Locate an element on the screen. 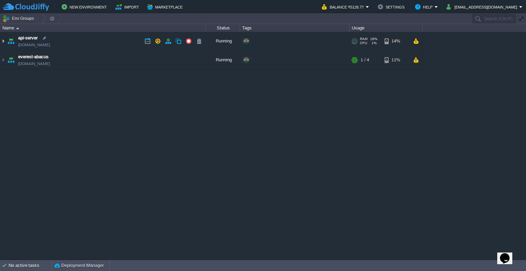 Image resolution: width=526 pixels, height=271 pixels. button: Balance ₹5126.77 is located at coordinates (344, 7).